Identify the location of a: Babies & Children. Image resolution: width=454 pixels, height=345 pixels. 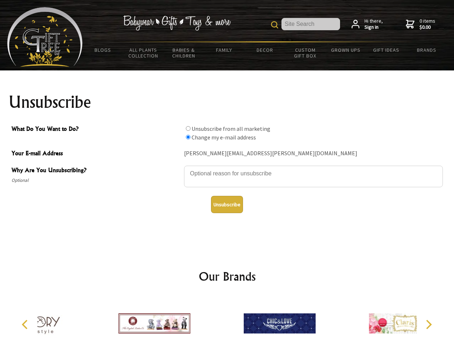
(184, 53).